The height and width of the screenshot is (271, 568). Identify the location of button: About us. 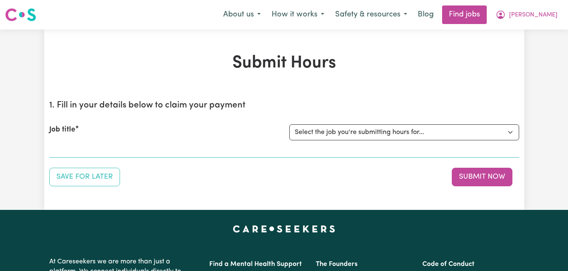
(242, 15).